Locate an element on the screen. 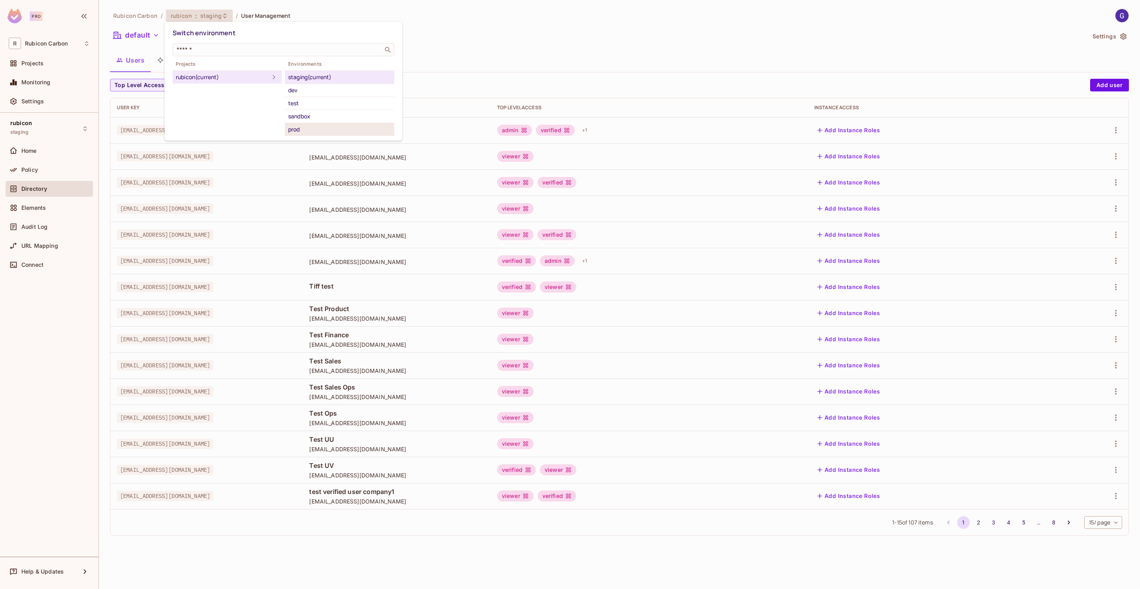 Image resolution: width=1140 pixels, height=589 pixels. div: prod is located at coordinates (340, 129).